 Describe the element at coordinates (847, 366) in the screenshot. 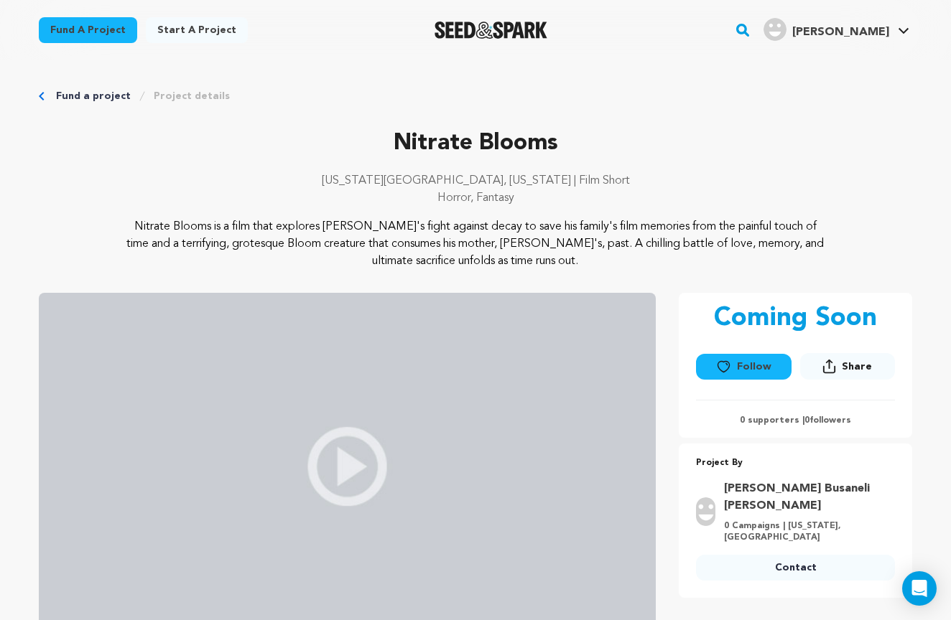

I see `button: Share` at that location.